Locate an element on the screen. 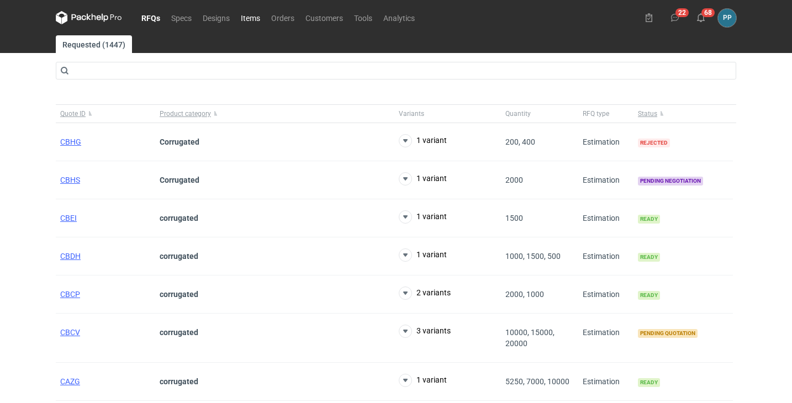 The height and width of the screenshot is (403, 792). span: CBCV is located at coordinates (70, 332).